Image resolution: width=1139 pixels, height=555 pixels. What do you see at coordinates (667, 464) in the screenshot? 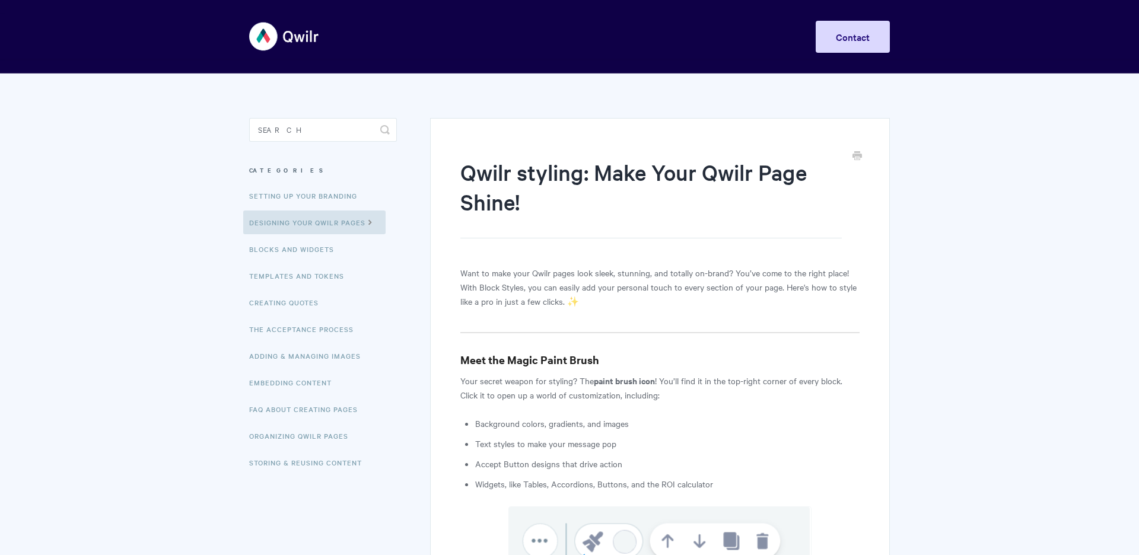
I see `li: Accept Button designs that drive action` at bounding box center [667, 464].